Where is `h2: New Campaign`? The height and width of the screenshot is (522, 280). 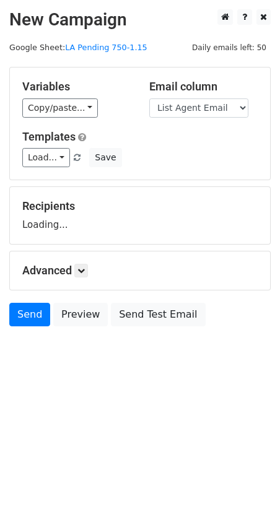 h2: New Campaign is located at coordinates (140, 20).